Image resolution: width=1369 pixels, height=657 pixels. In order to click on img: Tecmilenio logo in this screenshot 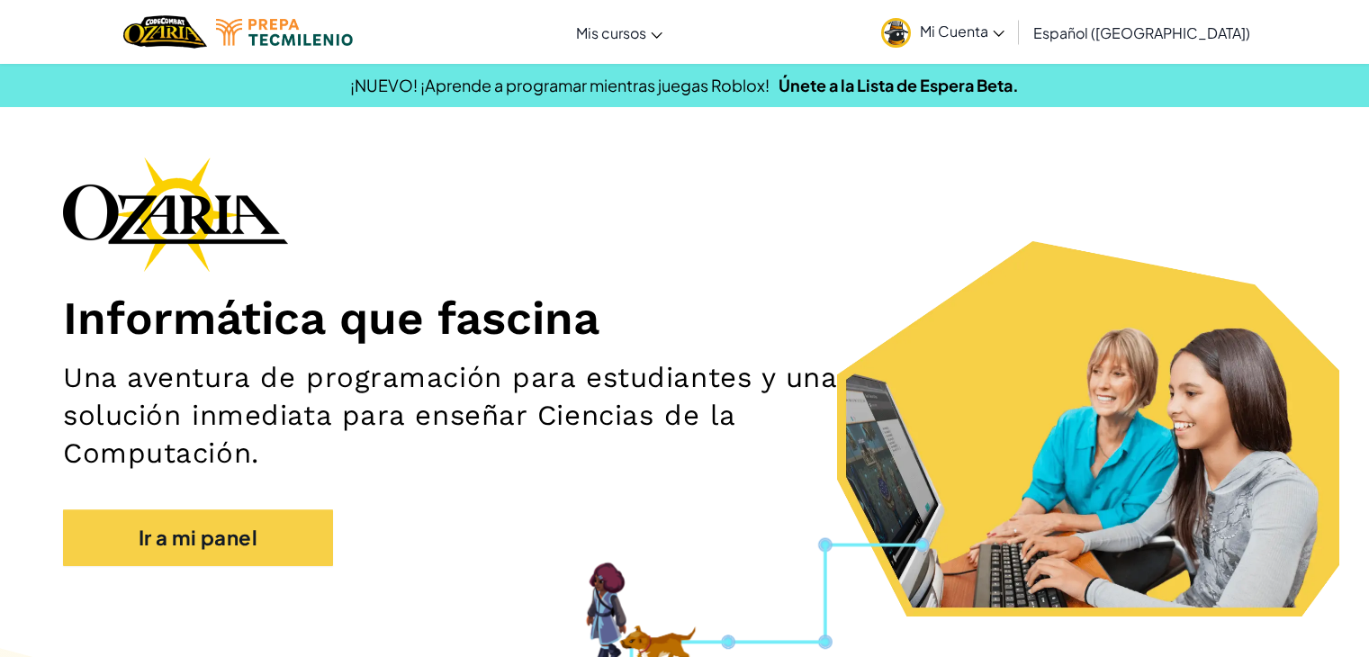, I will do `click(284, 32)`.